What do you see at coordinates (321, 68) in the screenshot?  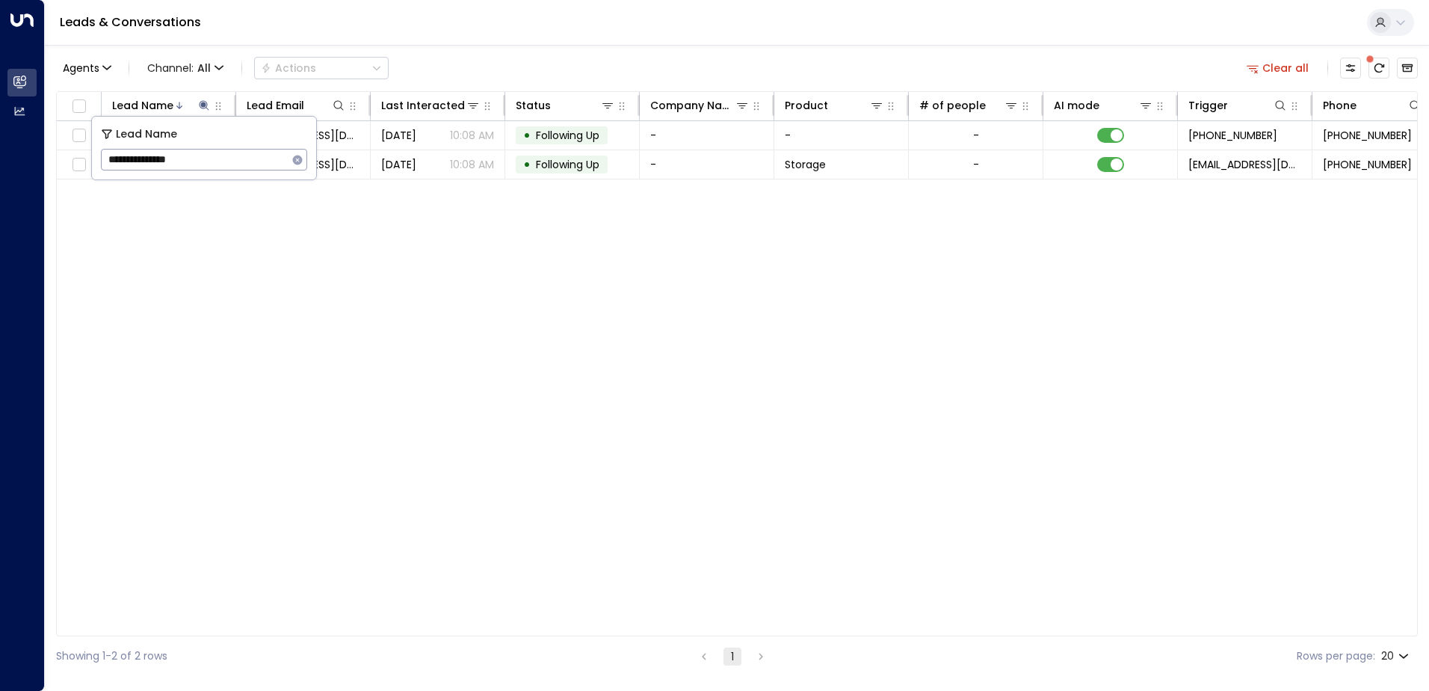 I see `div: Button group with a nested menu` at bounding box center [321, 68].